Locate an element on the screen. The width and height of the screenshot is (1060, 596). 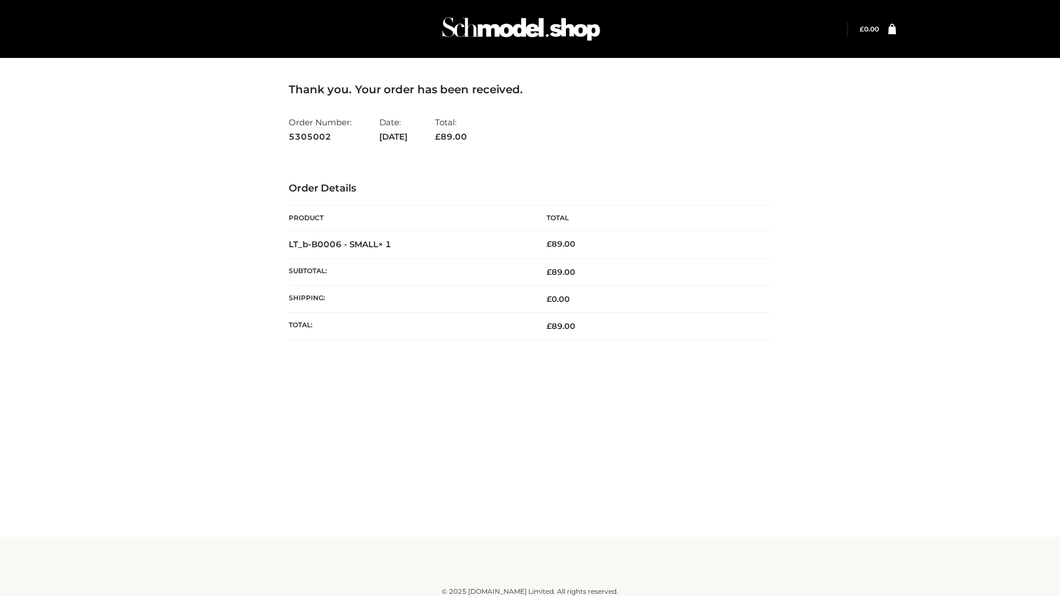
strong: LT_b-B0006 - SMALL is located at coordinates (340, 244).